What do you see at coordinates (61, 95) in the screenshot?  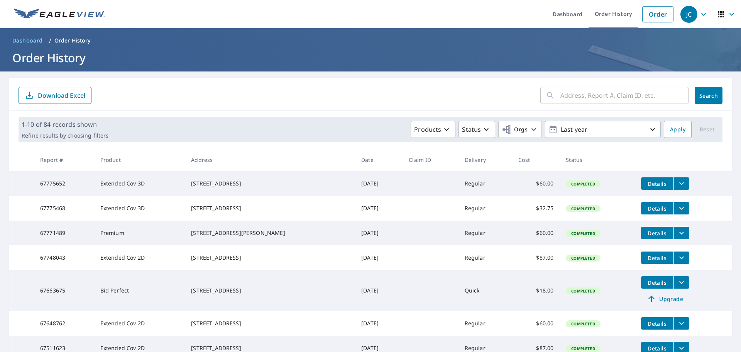 I see `p: Download Excel` at bounding box center [61, 95].